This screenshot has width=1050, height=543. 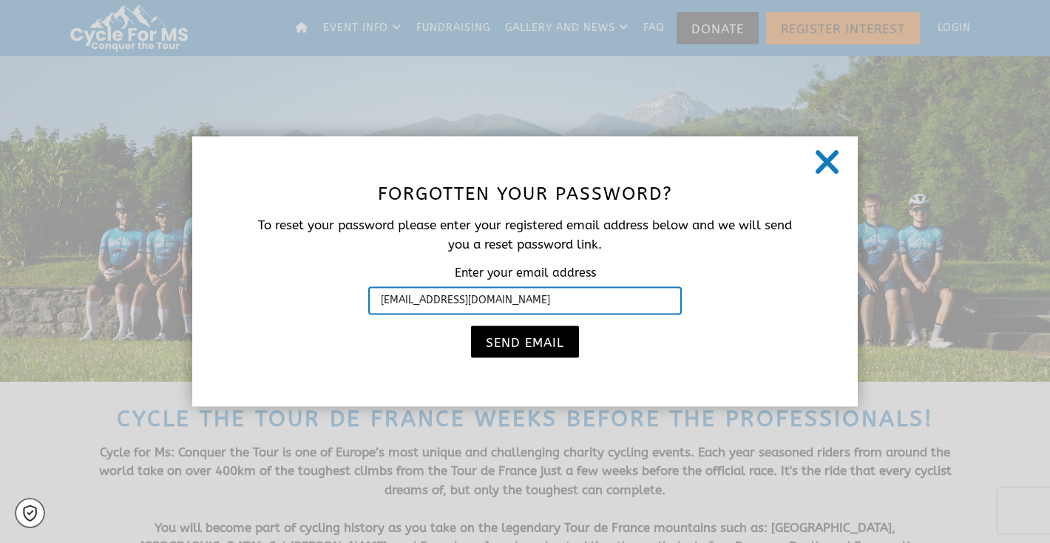 What do you see at coordinates (525, 194) in the screenshot?
I see `h3: Forgotten your password?` at bounding box center [525, 194].